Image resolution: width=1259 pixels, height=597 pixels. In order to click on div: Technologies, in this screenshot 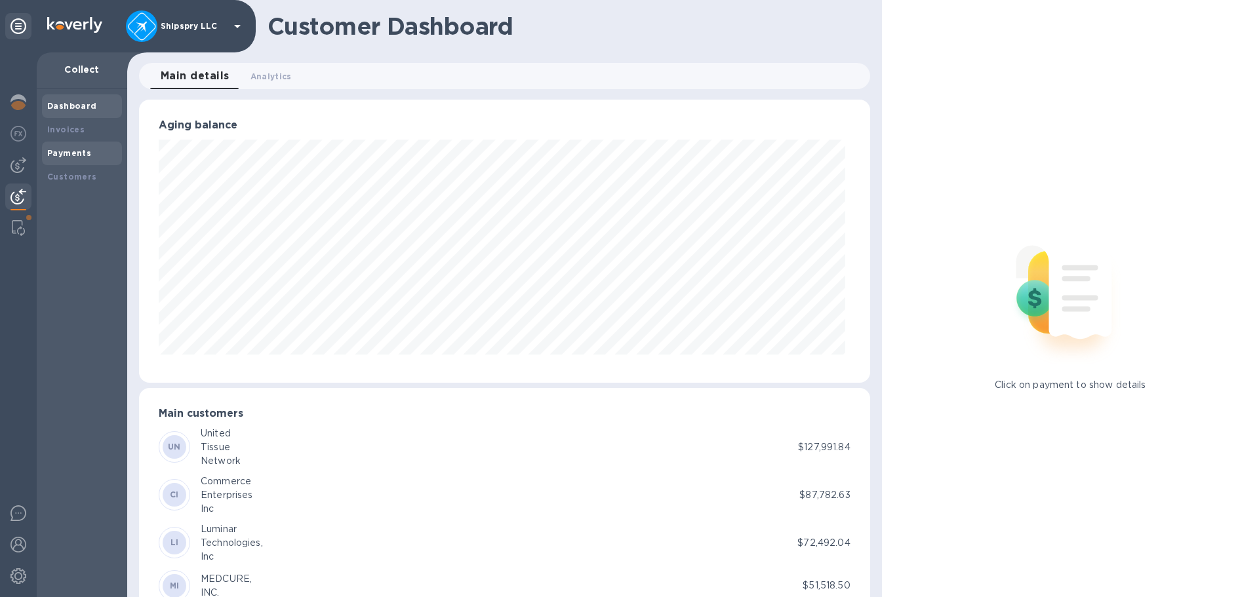, I will do `click(231, 543)`.